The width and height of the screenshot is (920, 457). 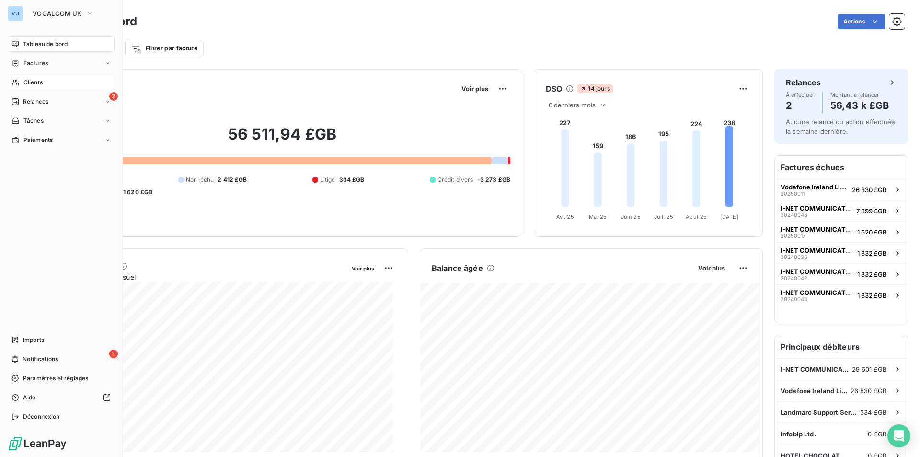 What do you see at coordinates (872, 232) in the screenshot?
I see `span: 1 620 £GB` at bounding box center [872, 232].